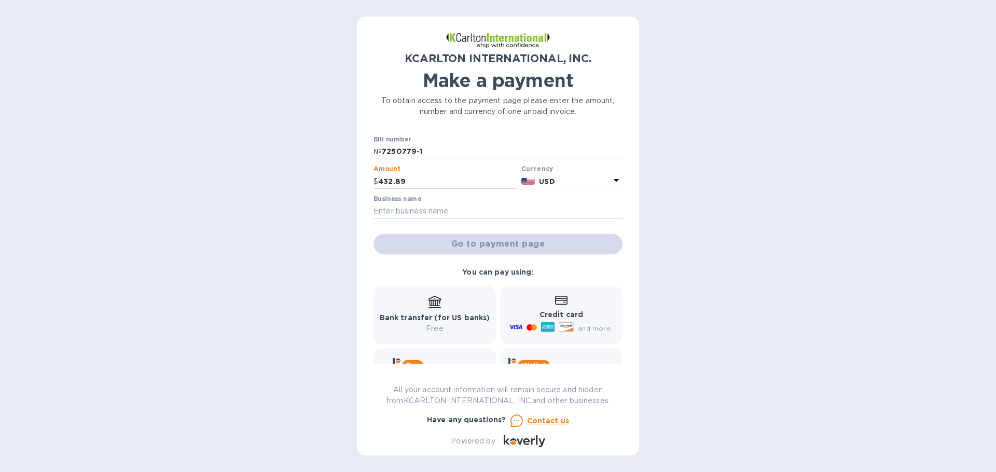 The width and height of the screenshot is (996, 472). What do you see at coordinates (466, 420) in the screenshot?
I see `b: Have any questions?` at bounding box center [466, 420].